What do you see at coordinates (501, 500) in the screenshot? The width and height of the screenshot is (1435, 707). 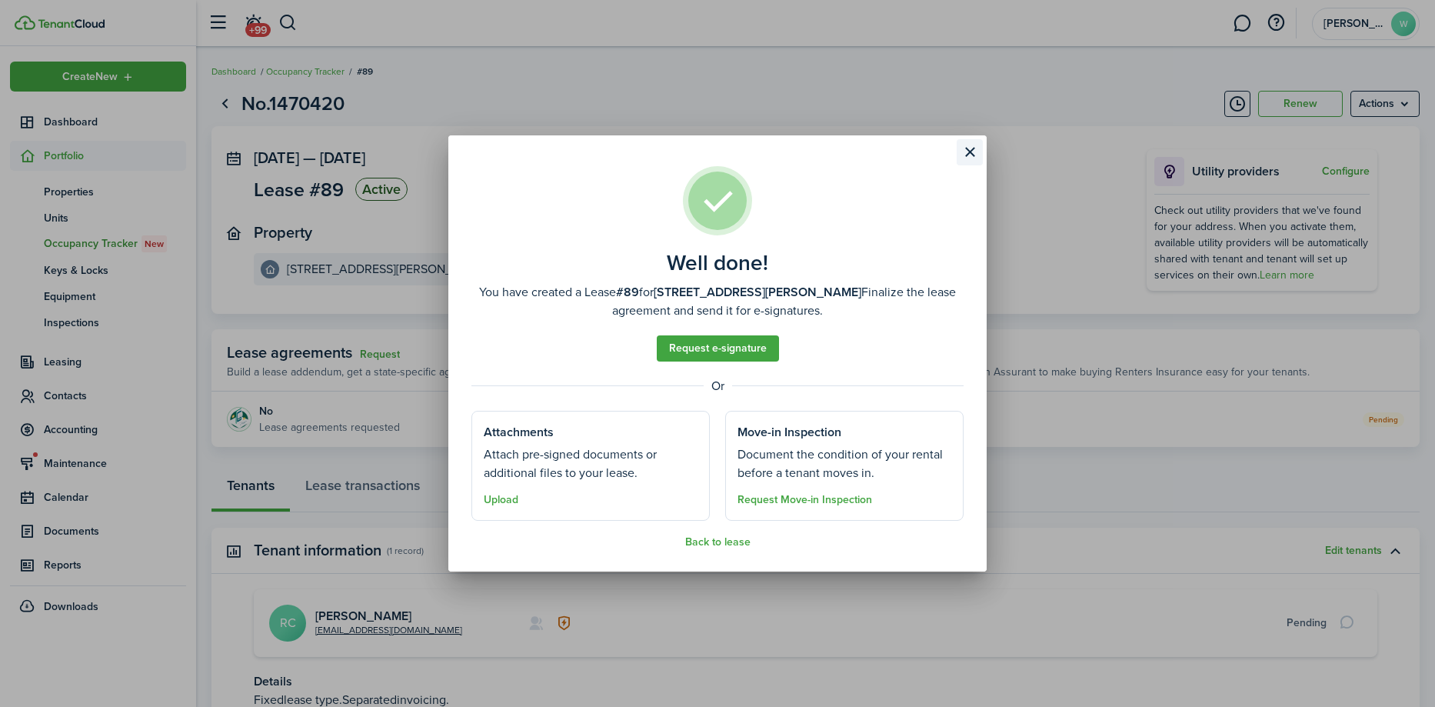 I see `button: Upload` at bounding box center [501, 500].